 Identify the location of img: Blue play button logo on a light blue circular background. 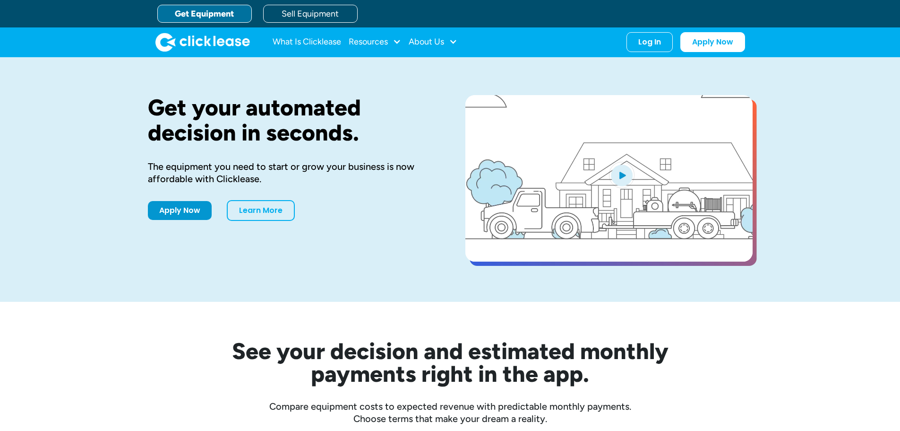
(622, 175).